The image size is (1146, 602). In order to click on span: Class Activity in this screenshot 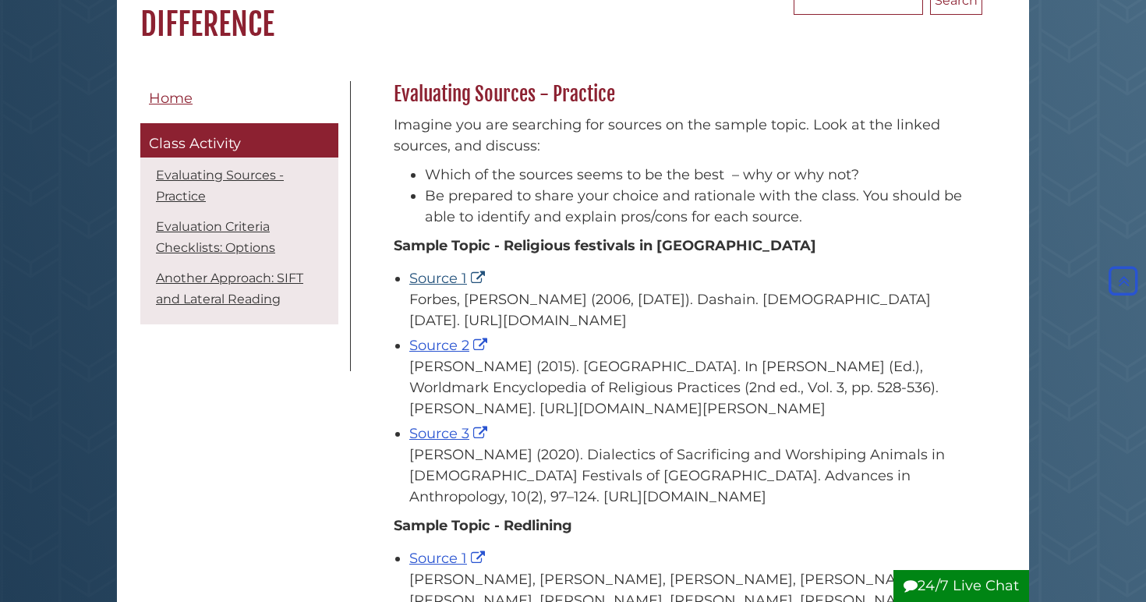, I will do `click(195, 143)`.